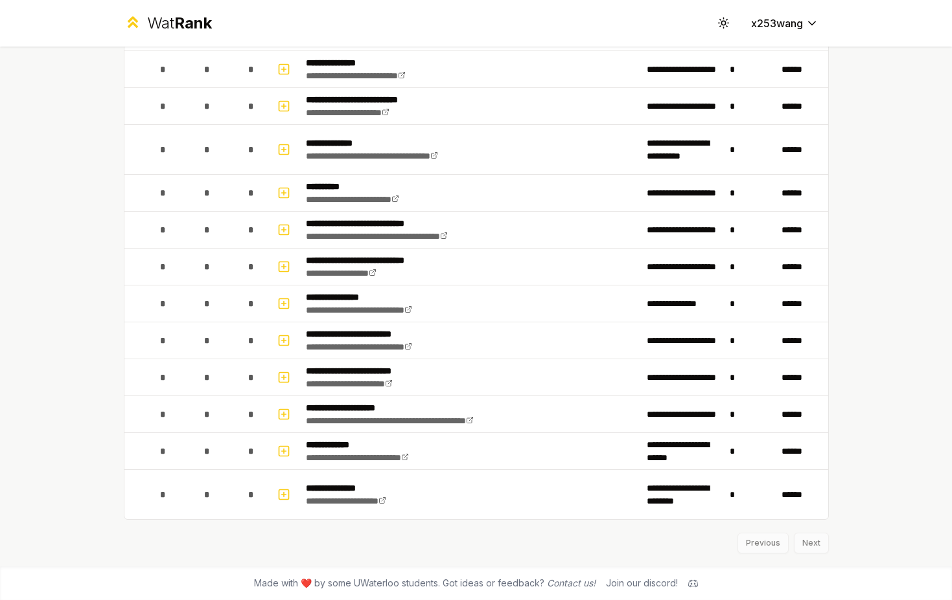 The height and width of the screenshot is (600, 952). Describe the element at coordinates (168, 23) in the screenshot. I see `a: WatRank` at that location.